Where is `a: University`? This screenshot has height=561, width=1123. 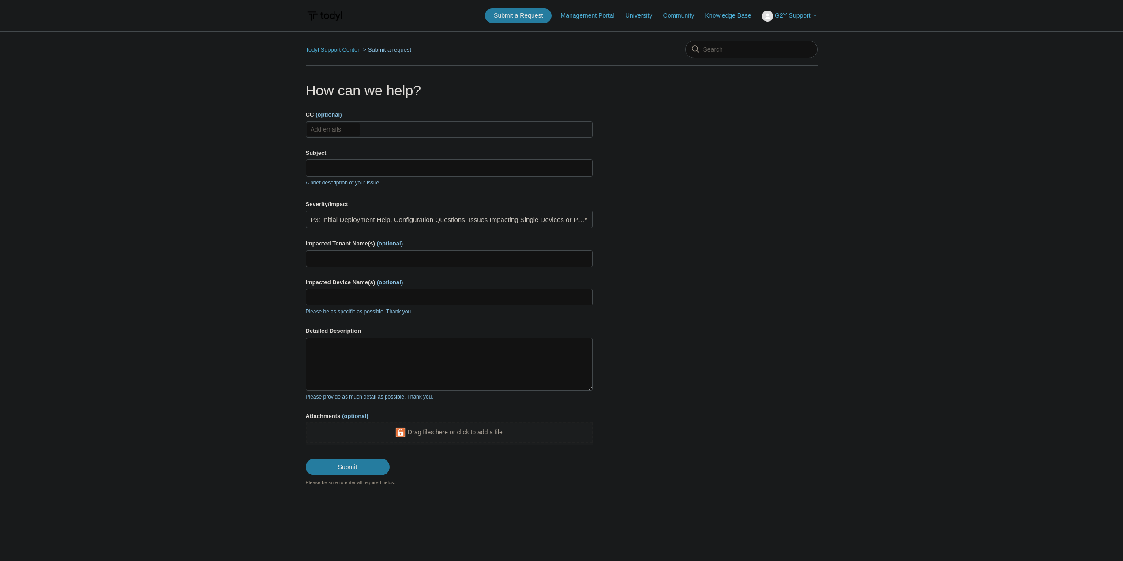 a: University is located at coordinates (643, 15).